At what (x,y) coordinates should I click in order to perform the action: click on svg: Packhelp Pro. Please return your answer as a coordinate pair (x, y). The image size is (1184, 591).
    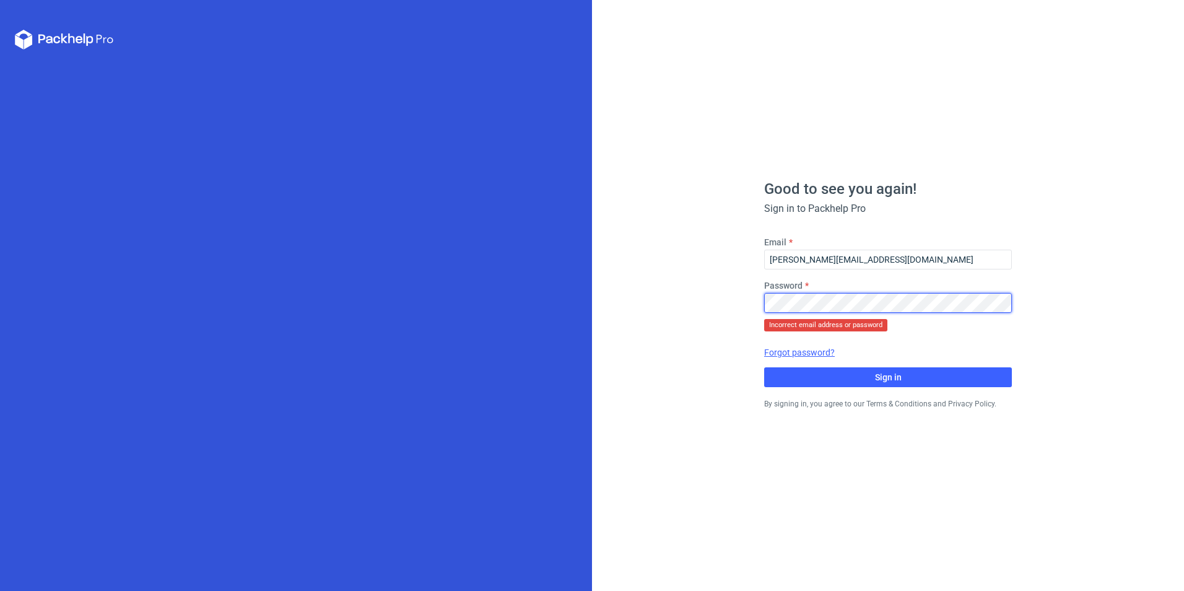
    Looking at the image, I should click on (64, 40).